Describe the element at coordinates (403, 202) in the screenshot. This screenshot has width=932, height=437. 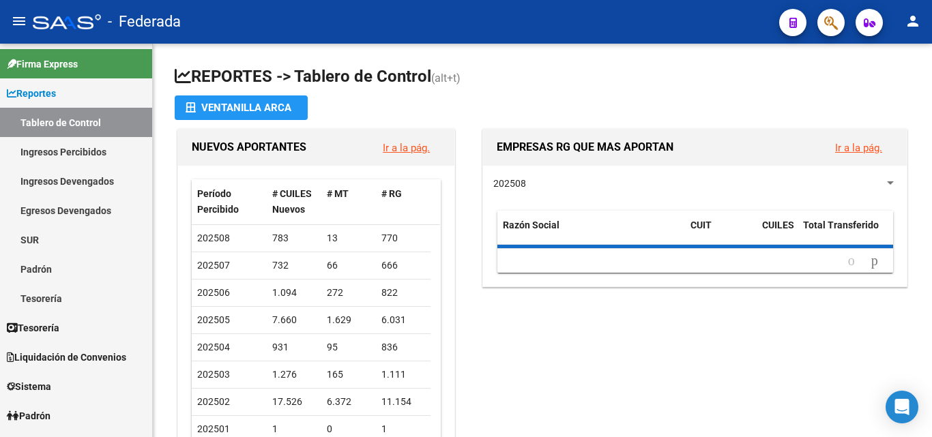
I see `datatable-header-cell: # RG` at that location.